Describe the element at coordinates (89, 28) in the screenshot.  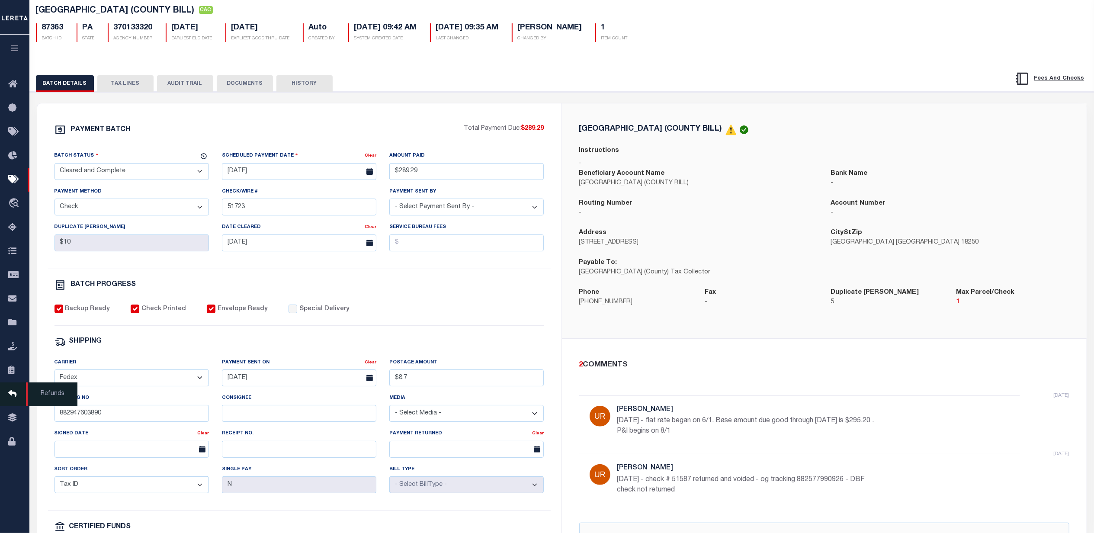
I see `h5: PA` at that location.